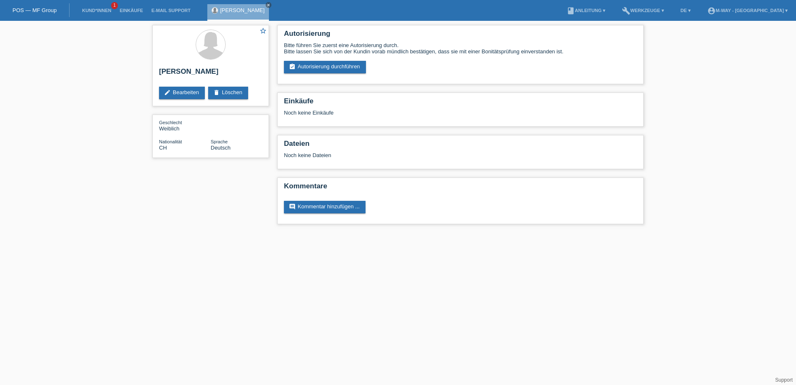  I want to click on span: Deutsch, so click(221, 147).